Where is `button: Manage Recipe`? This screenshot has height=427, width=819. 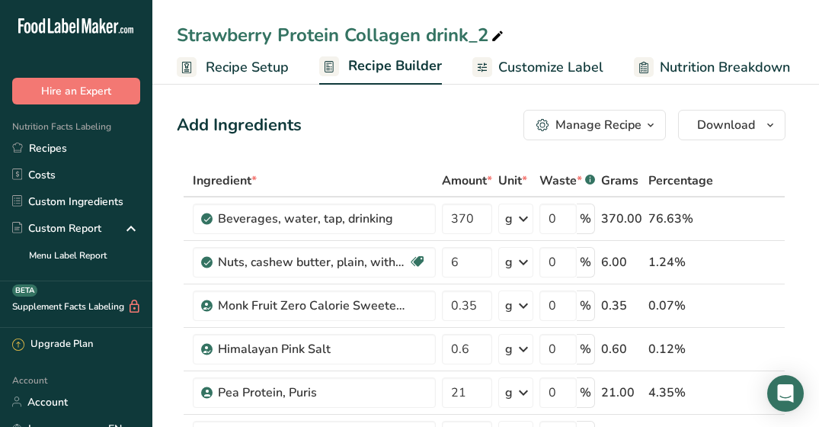 button: Manage Recipe is located at coordinates (594, 125).